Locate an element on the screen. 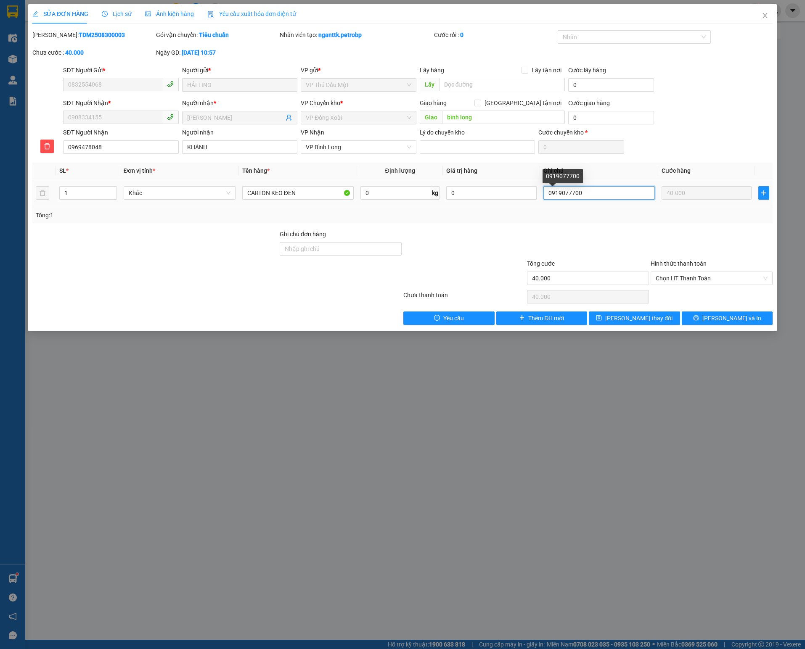 The width and height of the screenshot is (805, 649). div: Người gửi is located at coordinates (240, 70).